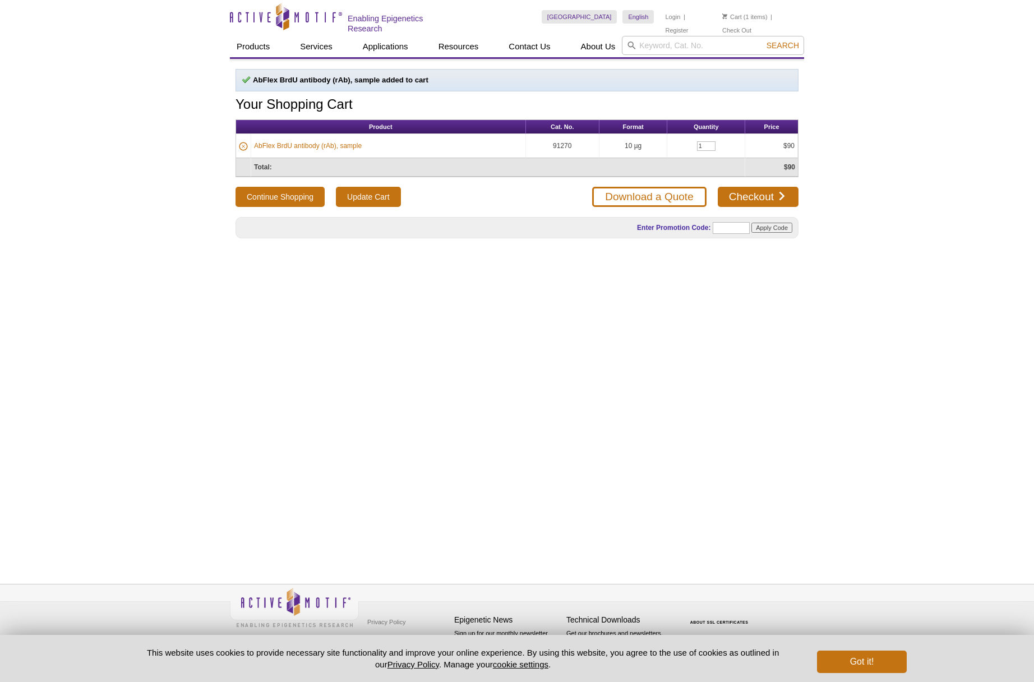 This screenshot has width=1034, height=682. Describe the element at coordinates (648, 197) in the screenshot. I see `a: Download a Quote` at that location.